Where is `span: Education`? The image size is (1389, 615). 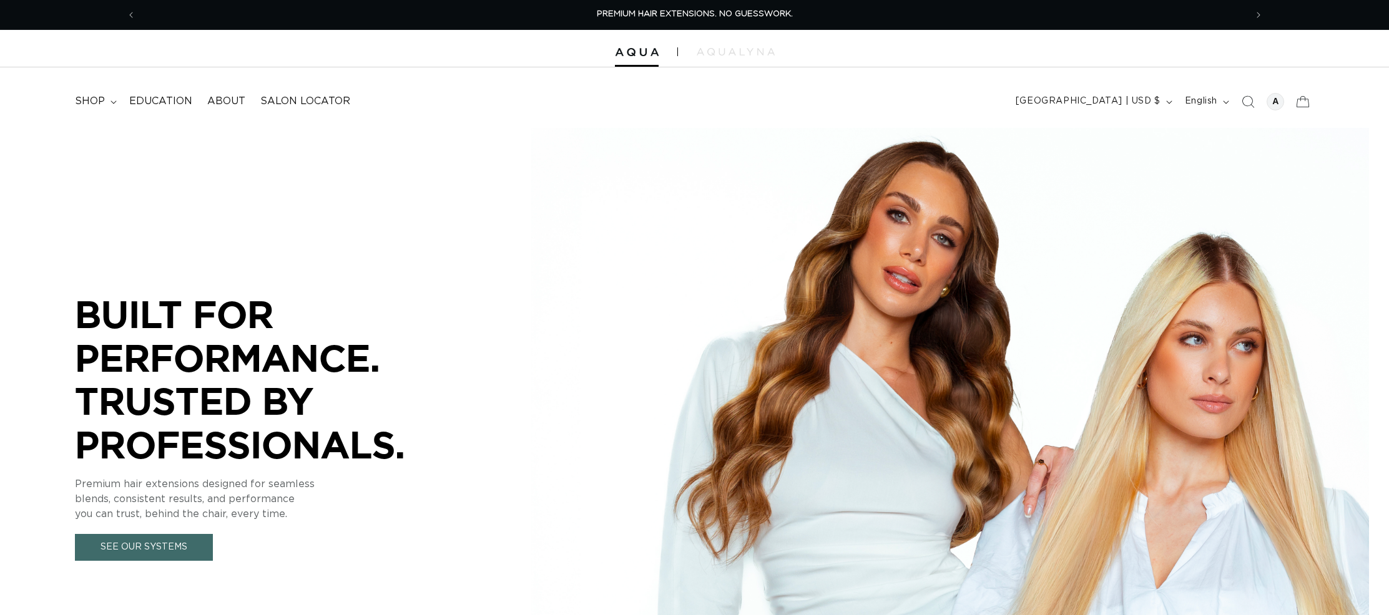
span: Education is located at coordinates (160, 101).